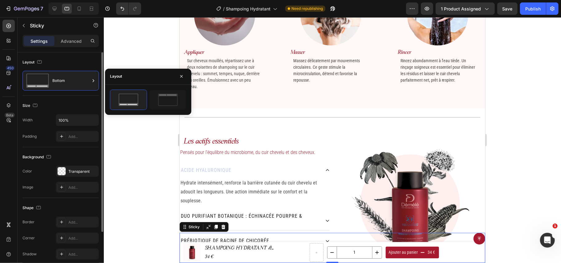 This screenshot has width=561, height=263. What do you see at coordinates (533, 9) in the screenshot?
I see `button: Publish` at bounding box center [533, 9].